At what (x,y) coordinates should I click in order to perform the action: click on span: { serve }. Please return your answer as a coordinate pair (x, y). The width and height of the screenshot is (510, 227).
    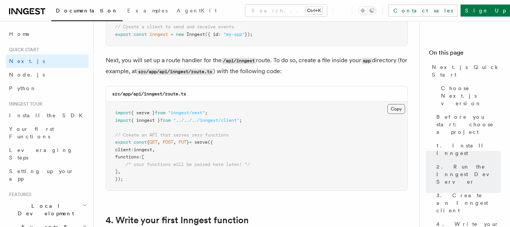
    Looking at the image, I should click on (143, 113).